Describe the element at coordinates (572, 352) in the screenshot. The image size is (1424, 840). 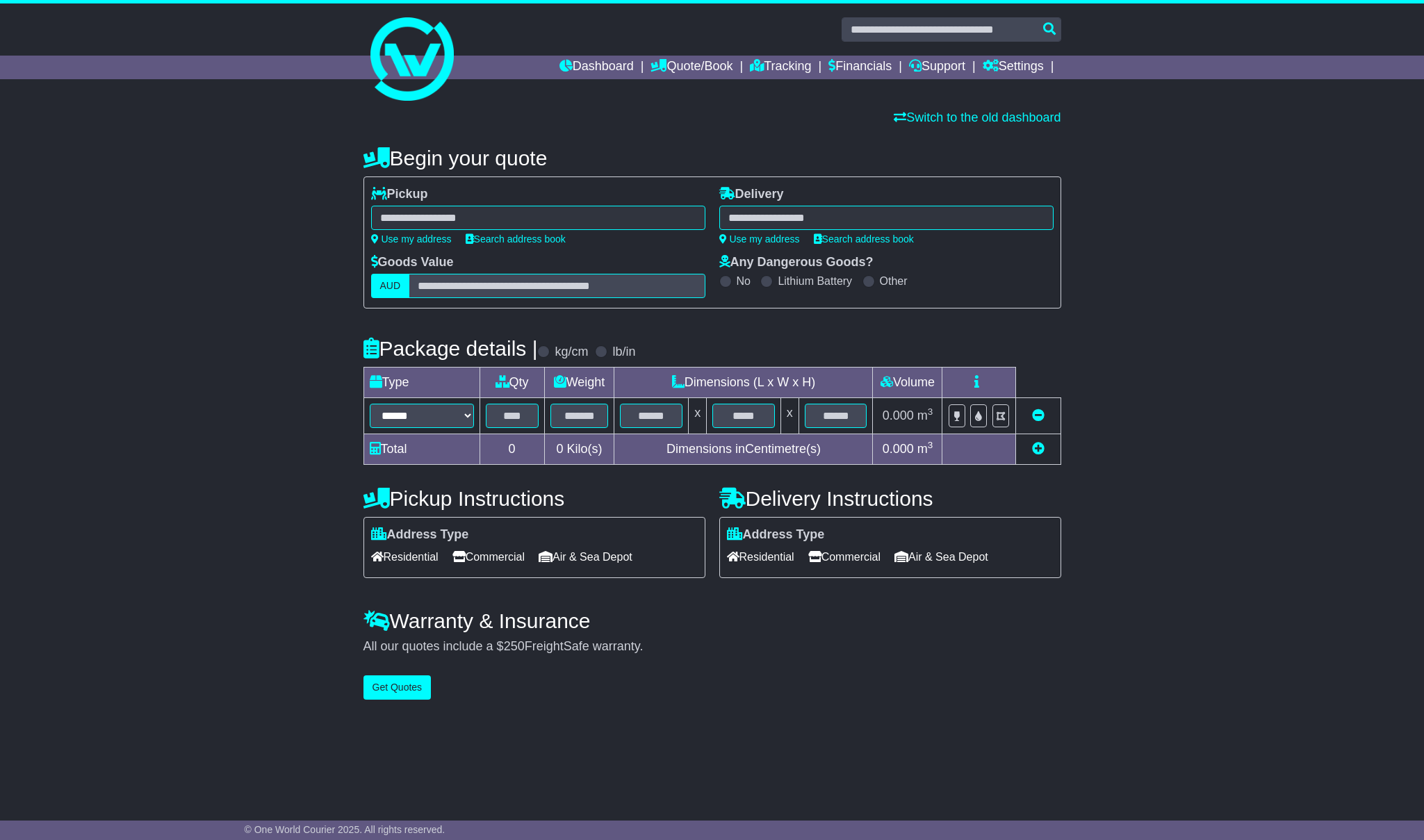
I see `label: kg/cm` at that location.